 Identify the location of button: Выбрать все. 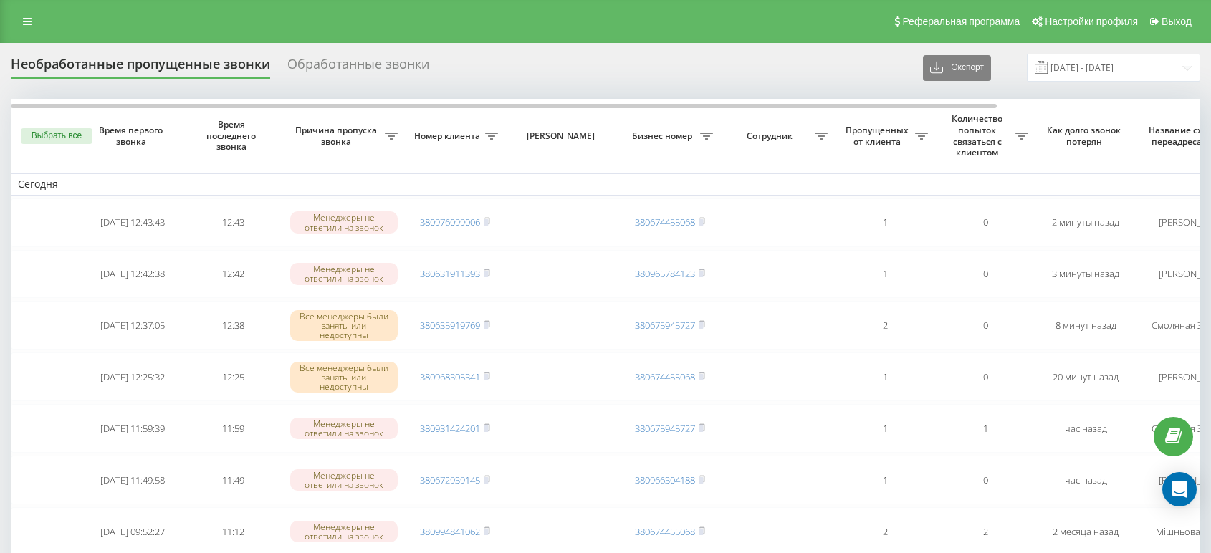
(57, 136).